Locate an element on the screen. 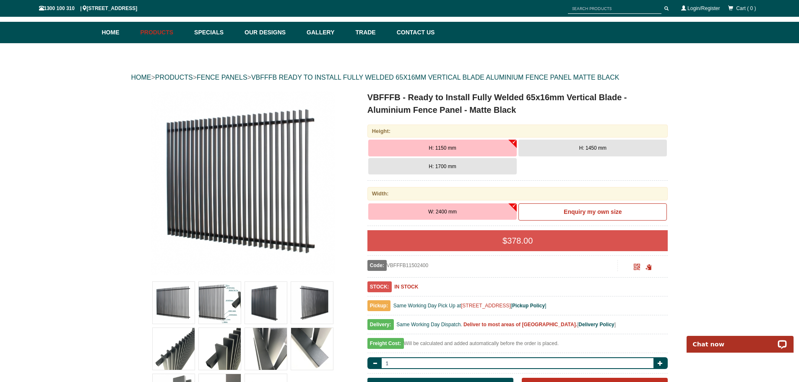 Image resolution: width=799 pixels, height=382 pixels. a: Click to enlarge and scan to share. is located at coordinates (636, 268).